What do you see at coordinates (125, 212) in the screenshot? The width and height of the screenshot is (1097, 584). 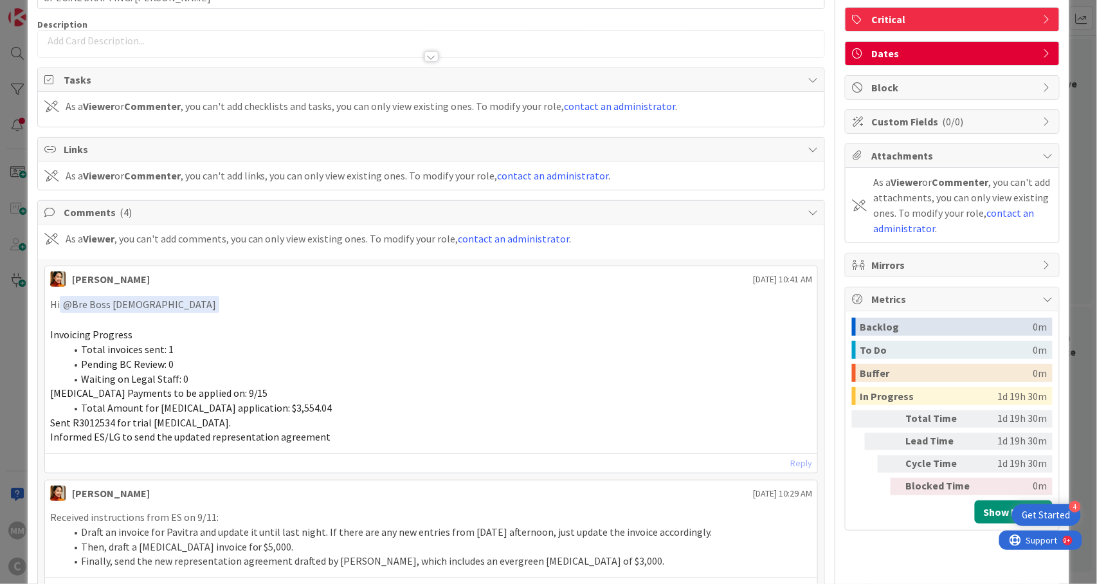 I see `span: ( 4 )` at bounding box center [125, 212].